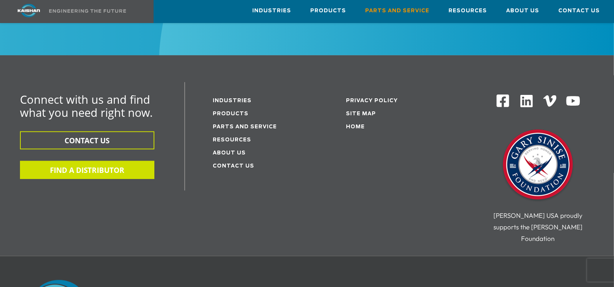 The width and height of the screenshot is (614, 287). What do you see at coordinates (397, 11) in the screenshot?
I see `span: Parts and Service` at bounding box center [397, 11].